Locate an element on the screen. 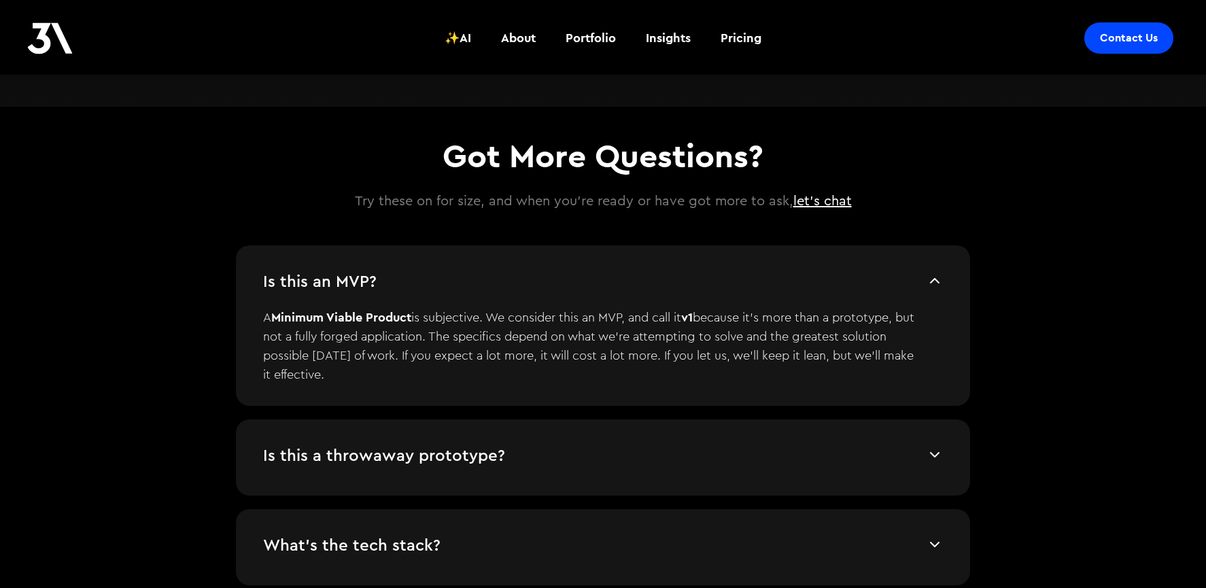 This screenshot has width=1206, height=588. h1: Got More Questions? is located at coordinates (603, 156).